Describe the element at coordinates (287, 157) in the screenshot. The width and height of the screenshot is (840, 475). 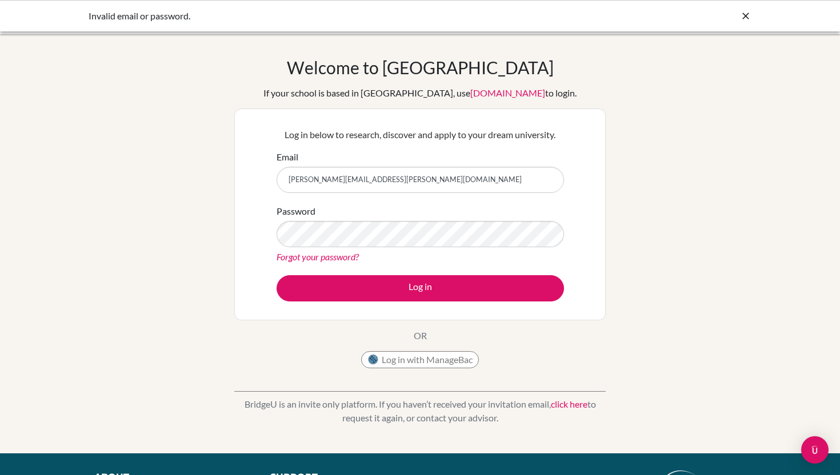
I see `label: Email` at that location.